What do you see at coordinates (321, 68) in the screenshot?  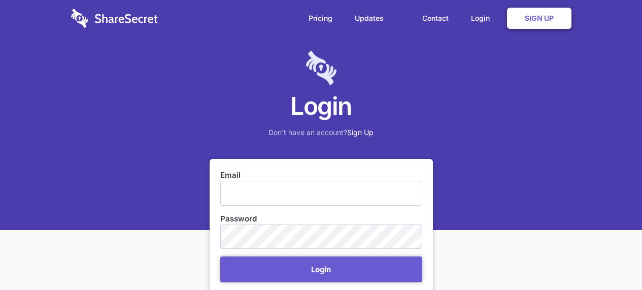 I see `img: logo-lt-purple-60x68@2x-c671a683ea72a1d466fb5d642181eefbee81c4e10ba9aed56c8e1d7e762e8086.png` at bounding box center [321, 68].